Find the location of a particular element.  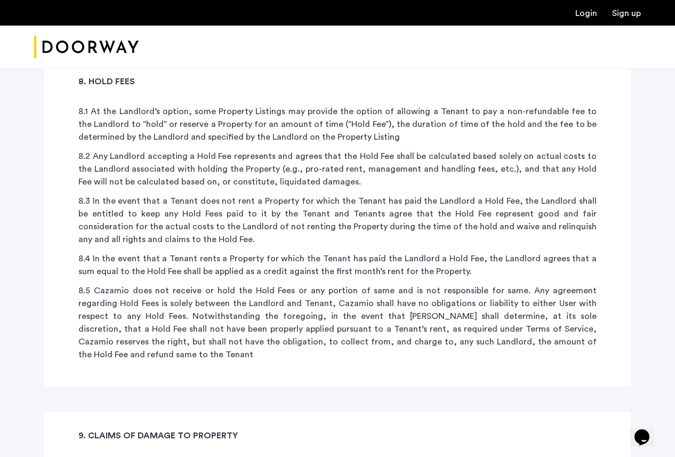

a: Registration is located at coordinates (627, 13).